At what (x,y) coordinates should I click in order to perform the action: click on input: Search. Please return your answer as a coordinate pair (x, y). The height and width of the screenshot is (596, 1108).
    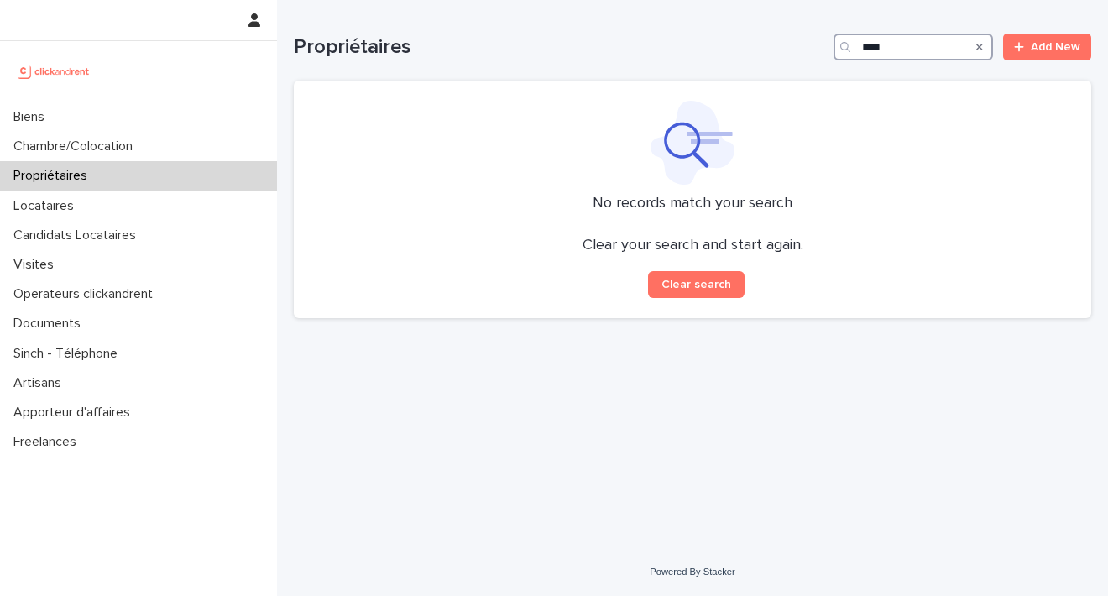
    Looking at the image, I should click on (913, 47).